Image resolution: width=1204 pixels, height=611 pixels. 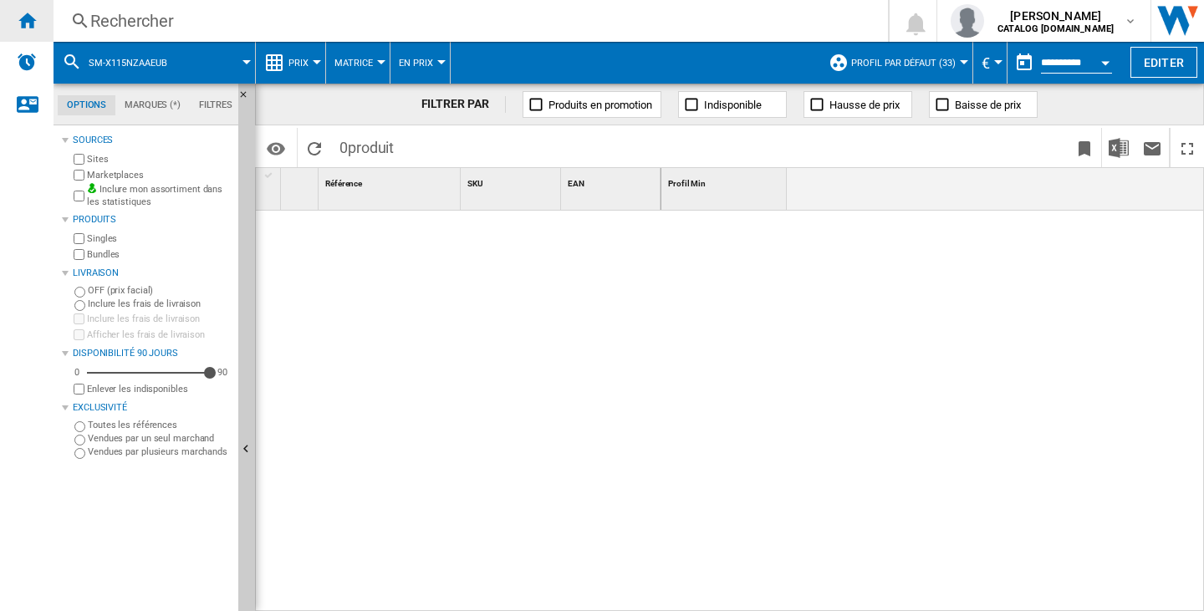 What do you see at coordinates (152, 273) in the screenshot?
I see `div: Livraison` at bounding box center [152, 273].